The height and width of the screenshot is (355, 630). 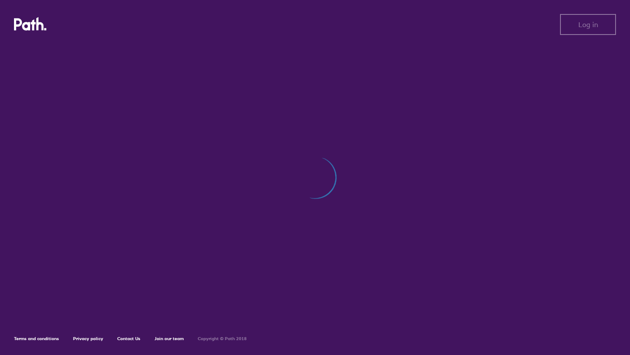 What do you see at coordinates (588, 24) in the screenshot?
I see `button: Log in` at bounding box center [588, 24].